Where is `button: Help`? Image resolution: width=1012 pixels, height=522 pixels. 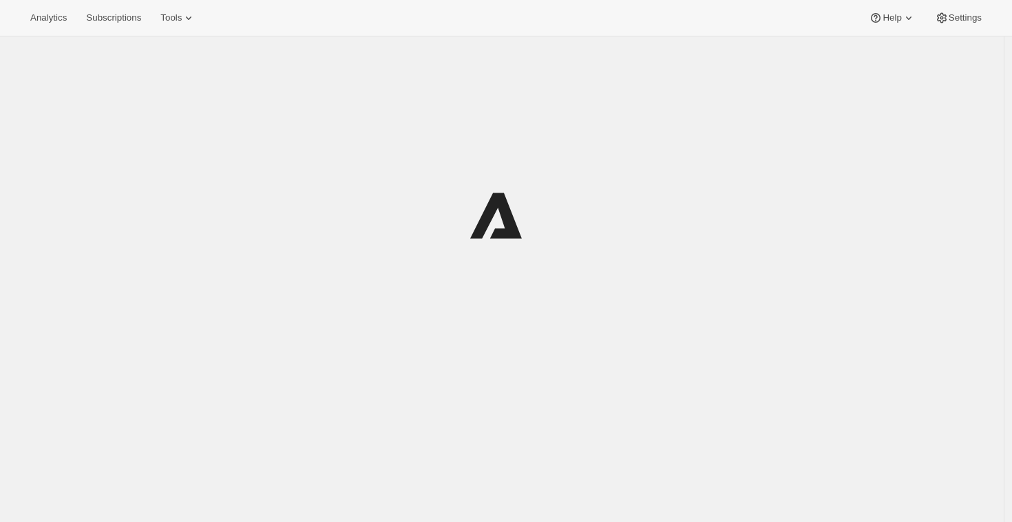
button: Help is located at coordinates (891, 18).